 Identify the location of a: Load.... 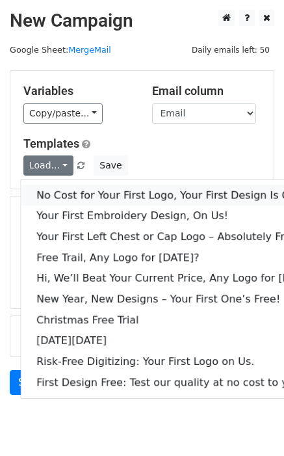
(48, 165).